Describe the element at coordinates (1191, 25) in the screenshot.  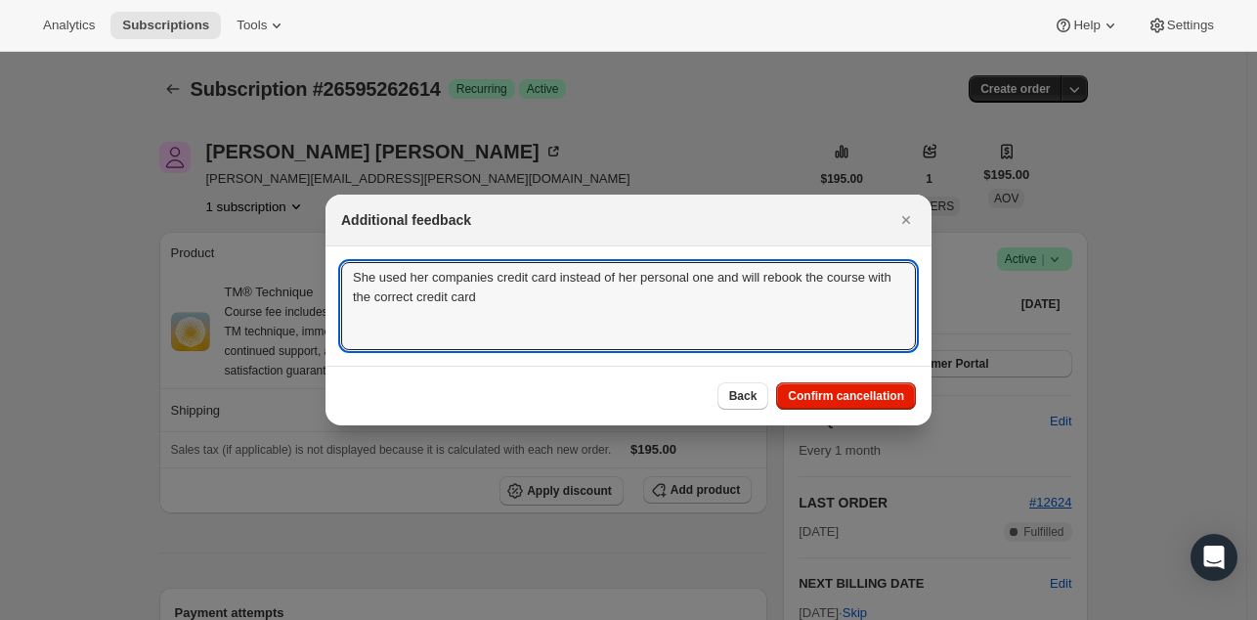
I see `span: Settings` at that location.